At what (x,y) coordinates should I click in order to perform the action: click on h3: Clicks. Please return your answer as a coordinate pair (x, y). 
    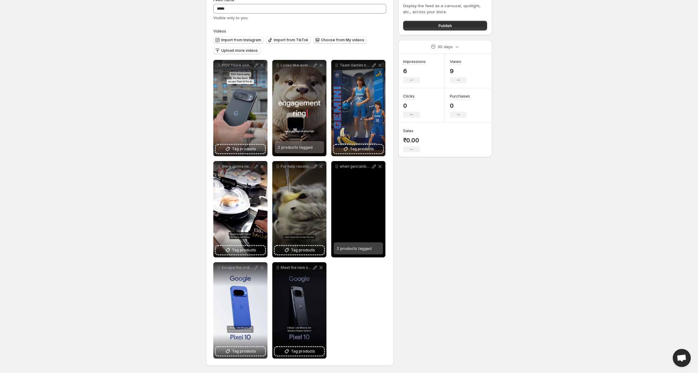
    Looking at the image, I should click on (409, 96).